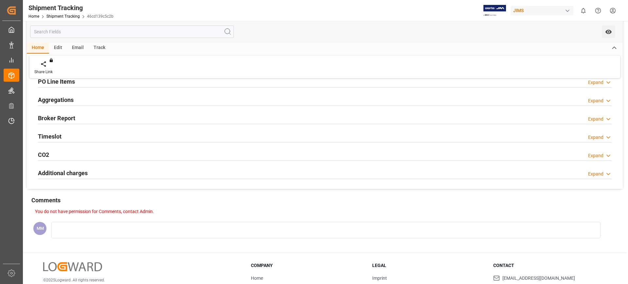 The height and width of the screenshot is (284, 628). Describe the element at coordinates (583, 10) in the screenshot. I see `button: show 0 new notifications` at that location.